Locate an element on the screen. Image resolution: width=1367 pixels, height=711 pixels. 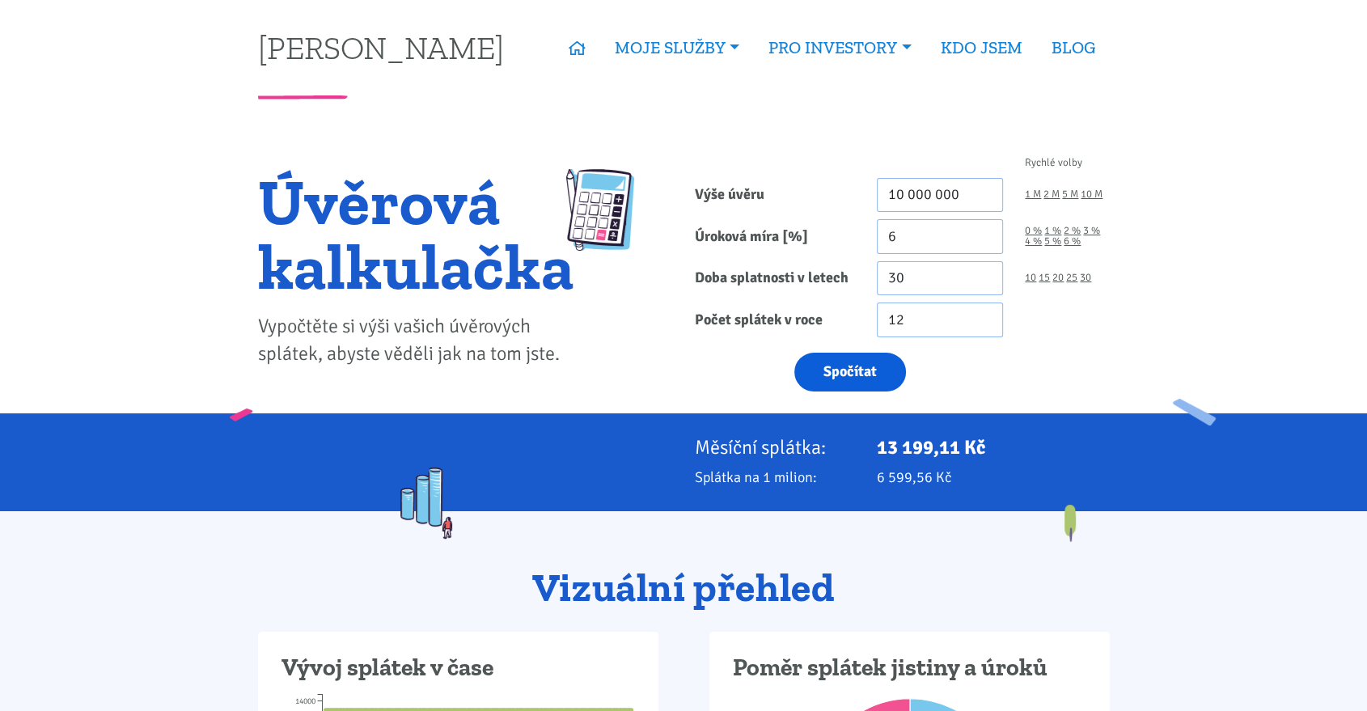
label: Výše úvěru is located at coordinates (774, 195).